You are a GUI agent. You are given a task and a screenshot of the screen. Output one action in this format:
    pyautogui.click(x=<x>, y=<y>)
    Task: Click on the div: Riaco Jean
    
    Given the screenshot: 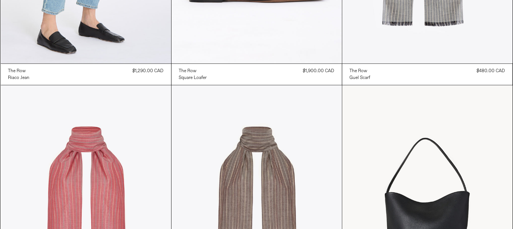 What is the action you would take?
    pyautogui.click(x=19, y=78)
    